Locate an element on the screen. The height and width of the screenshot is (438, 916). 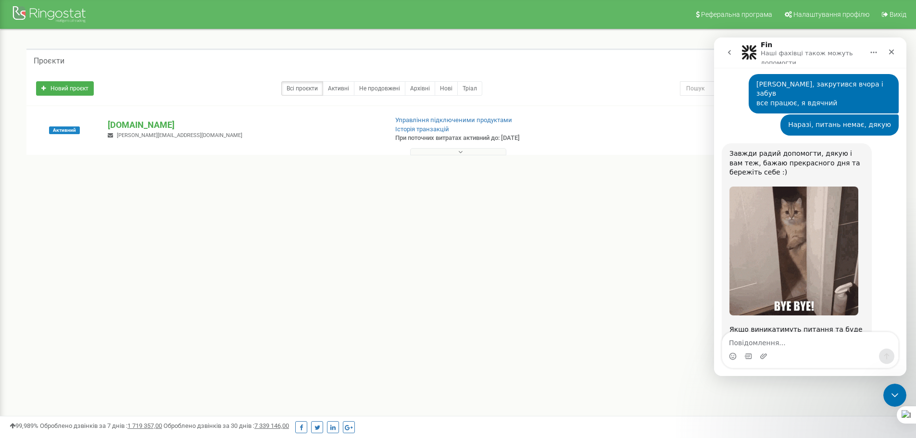
button: Вибір емодзі is located at coordinates (19, 319).